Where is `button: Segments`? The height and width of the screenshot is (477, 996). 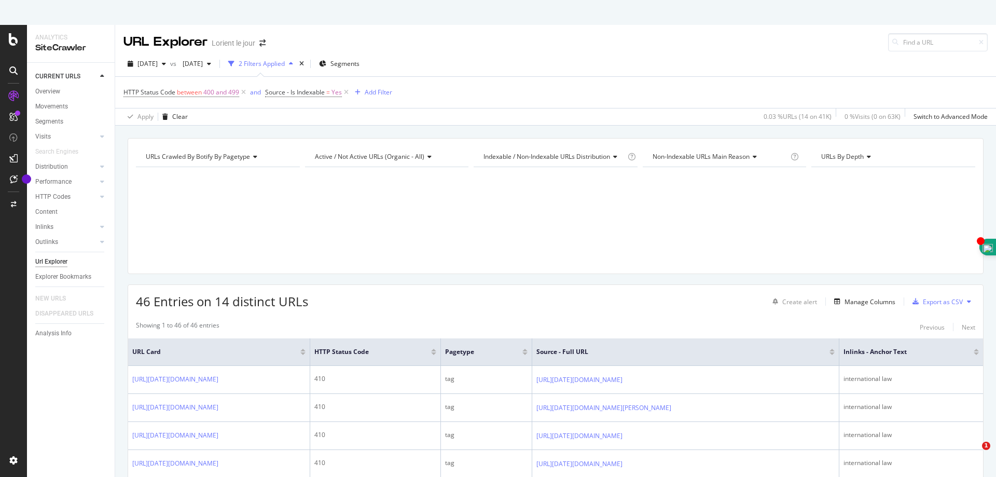 button: Segments is located at coordinates (339, 64).